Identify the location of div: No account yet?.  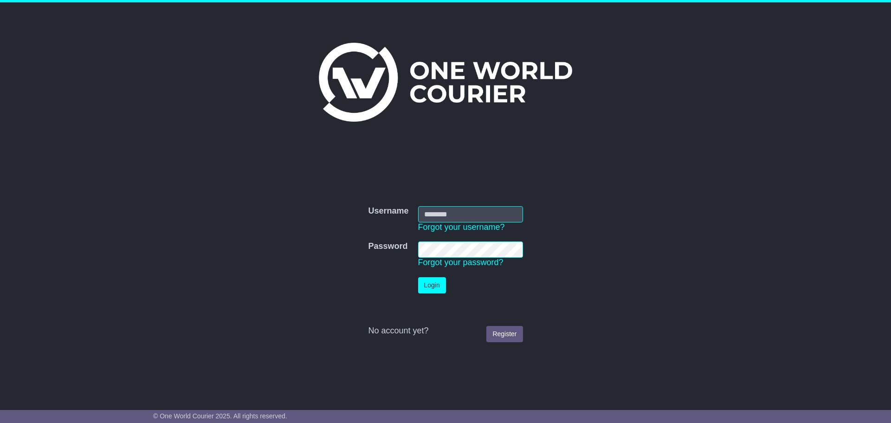
(445, 331).